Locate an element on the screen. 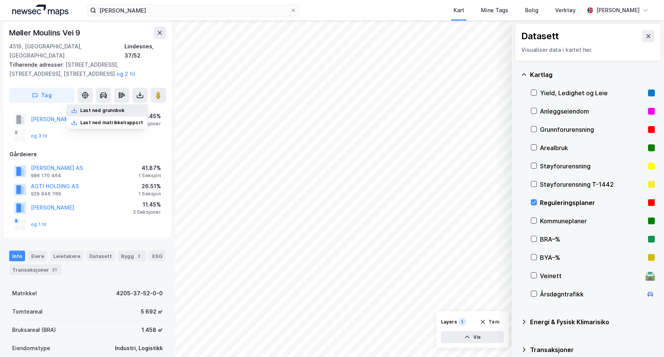  div: Kart is located at coordinates (459, 10).